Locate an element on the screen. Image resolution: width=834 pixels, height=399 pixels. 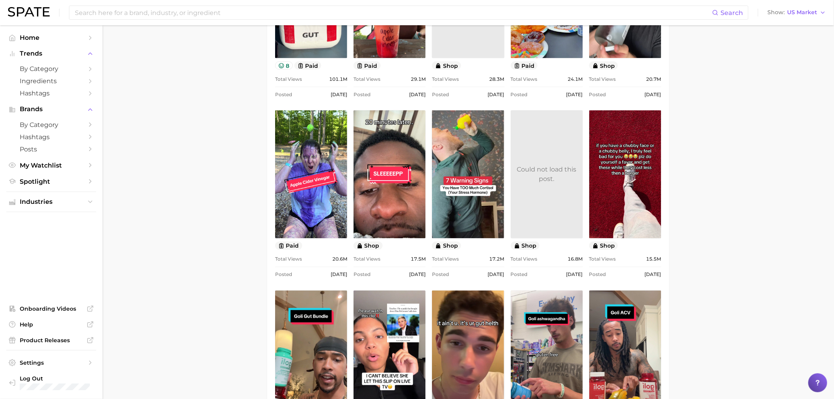
span: Posts is located at coordinates (51, 149).